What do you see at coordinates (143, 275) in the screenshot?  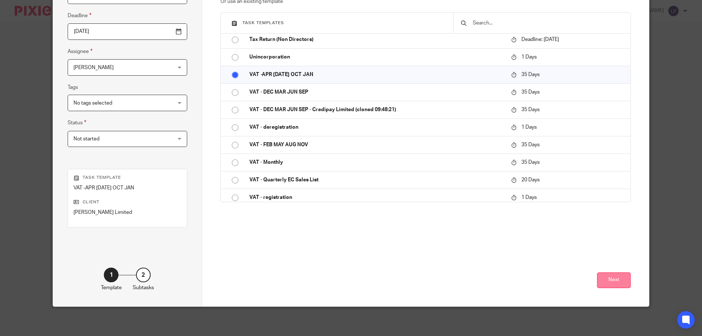 I see `div: 2` at bounding box center [143, 275].